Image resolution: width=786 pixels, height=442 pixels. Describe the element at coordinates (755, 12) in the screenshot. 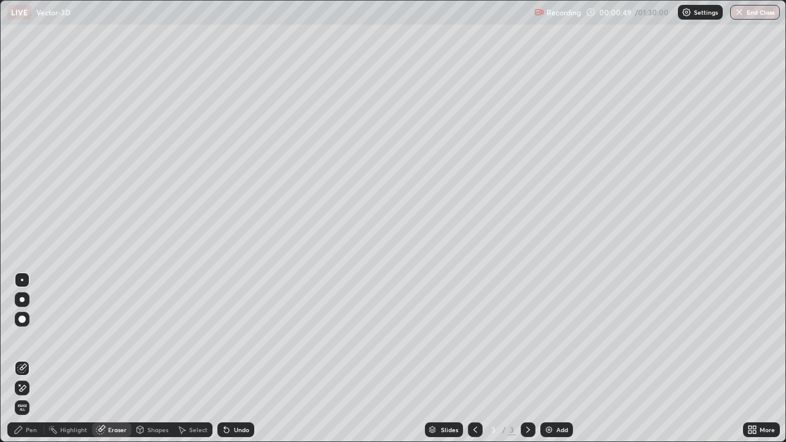

I see `button: End Class` at that location.